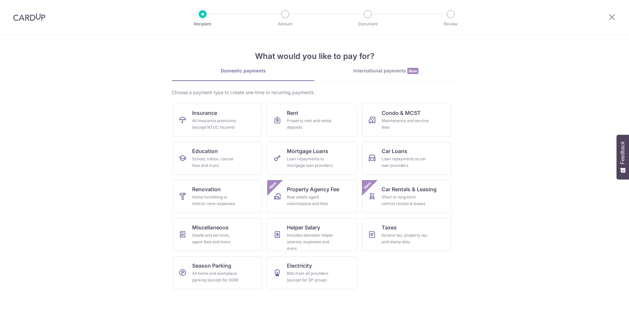 The image size is (629, 314). Describe the element at coordinates (216, 200) in the screenshot. I see `div: Home furnishing or interior reno-expenses` at that location.